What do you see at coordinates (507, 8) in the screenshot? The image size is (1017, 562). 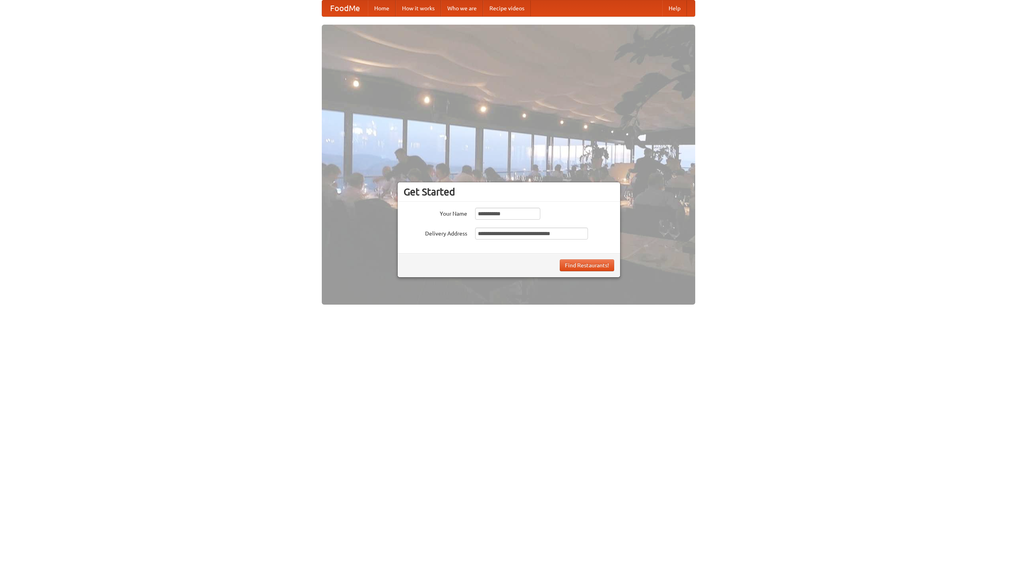 I see `a: Recipe videos` at bounding box center [507, 8].